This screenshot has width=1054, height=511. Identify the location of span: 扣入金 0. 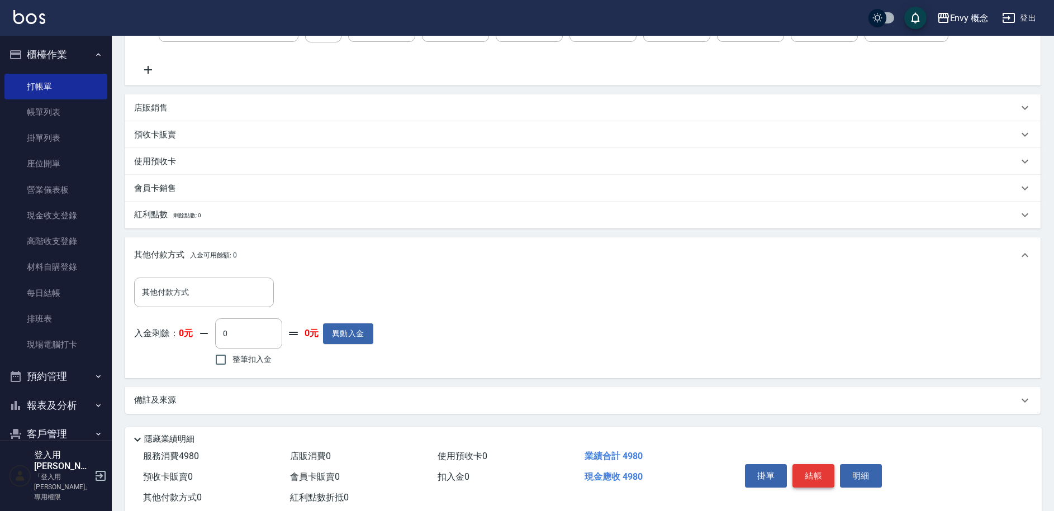
(453, 477).